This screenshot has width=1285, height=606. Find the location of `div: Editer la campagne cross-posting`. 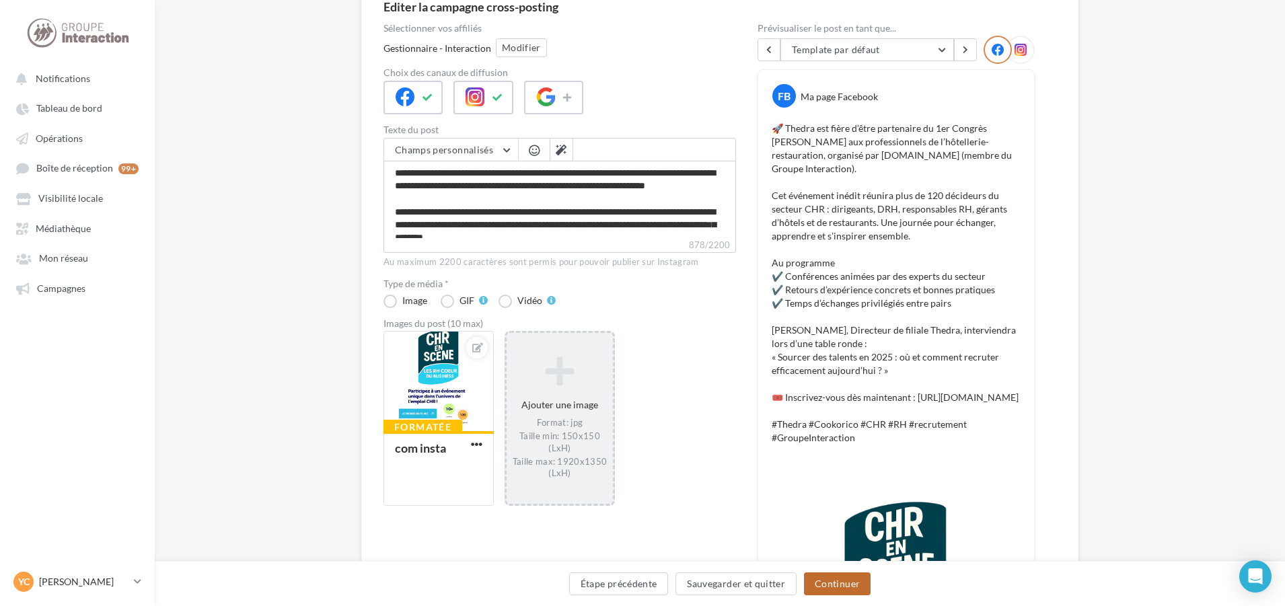

div: Editer la campagne cross-posting is located at coordinates (471, 7).